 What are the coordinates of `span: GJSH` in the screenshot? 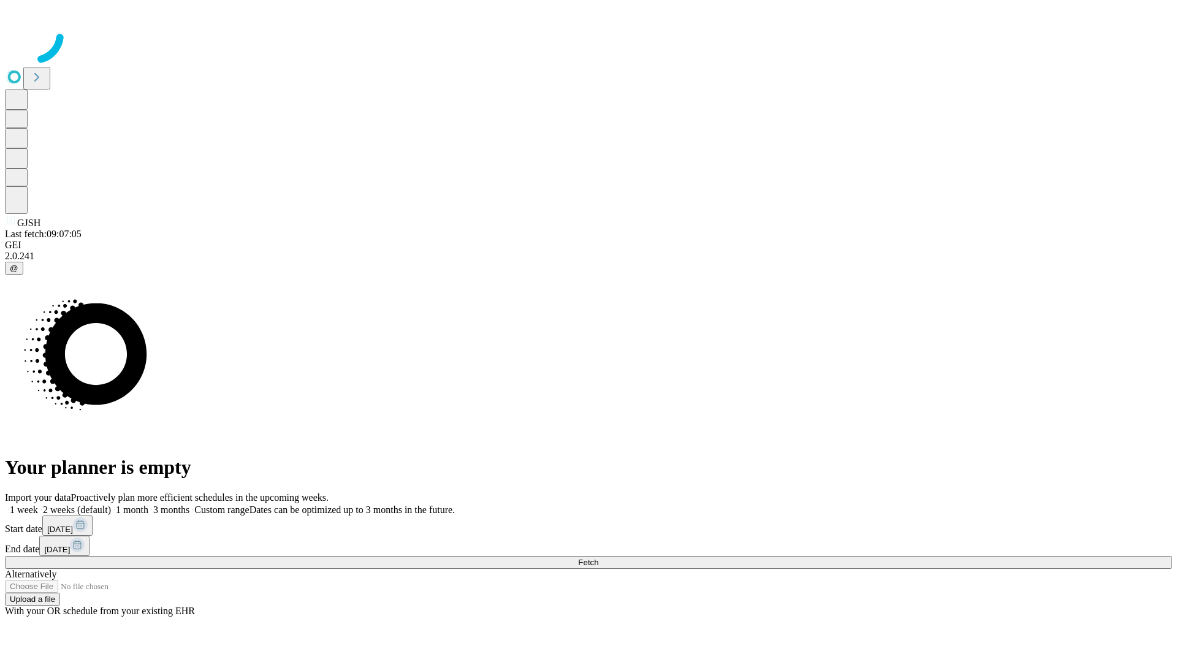 It's located at (29, 223).